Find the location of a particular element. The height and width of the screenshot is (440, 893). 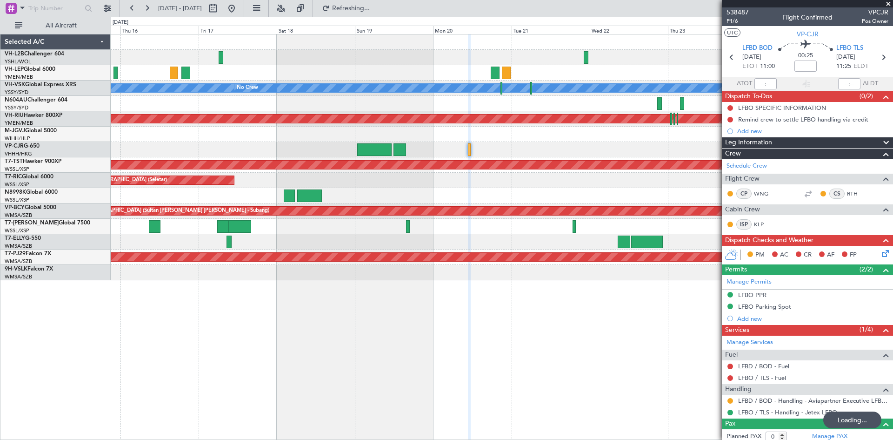

div: Flight Confirmed is located at coordinates (808, 17).